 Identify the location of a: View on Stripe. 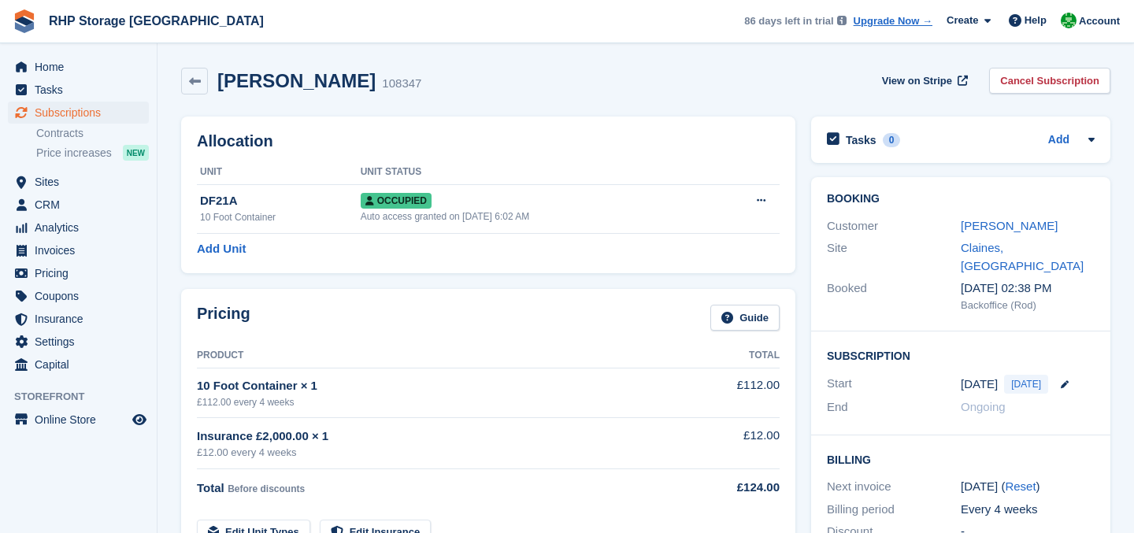
(923, 80).